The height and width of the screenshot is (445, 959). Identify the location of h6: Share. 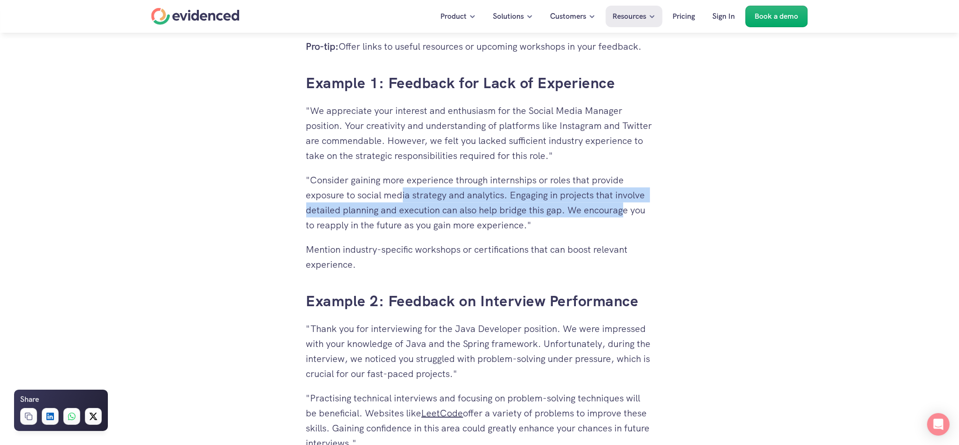
(30, 399).